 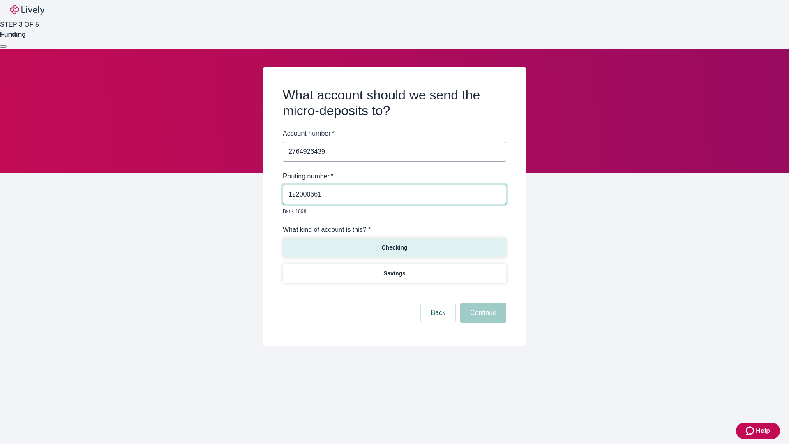 I want to click on h2: What account should we send the micro-deposits to?, so click(x=394, y=103).